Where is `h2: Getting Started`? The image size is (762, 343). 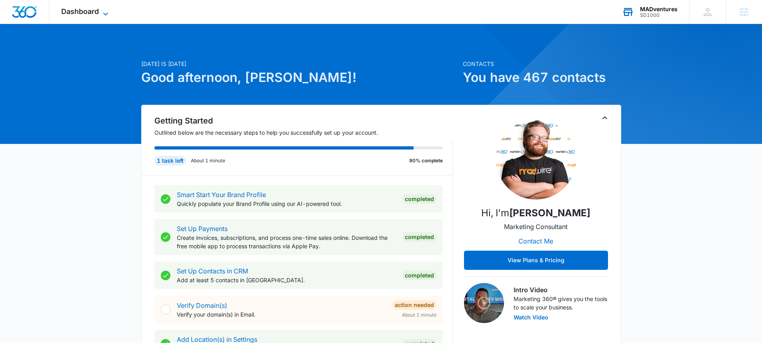 h2: Getting Started is located at coordinates (304, 121).